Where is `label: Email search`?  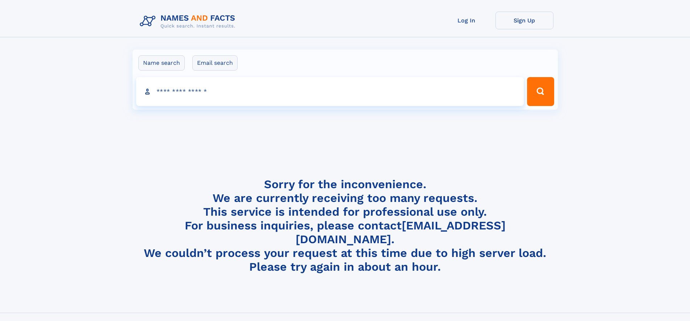 label: Email search is located at coordinates (215, 63).